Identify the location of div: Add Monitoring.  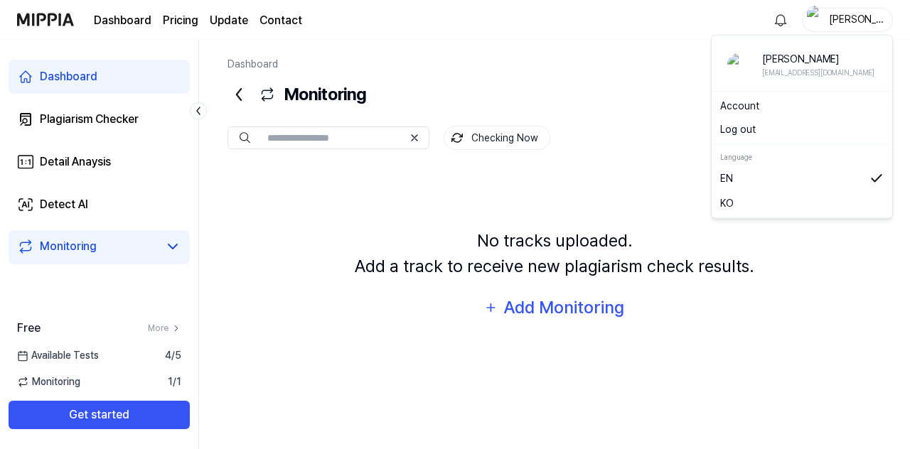
(564, 308).